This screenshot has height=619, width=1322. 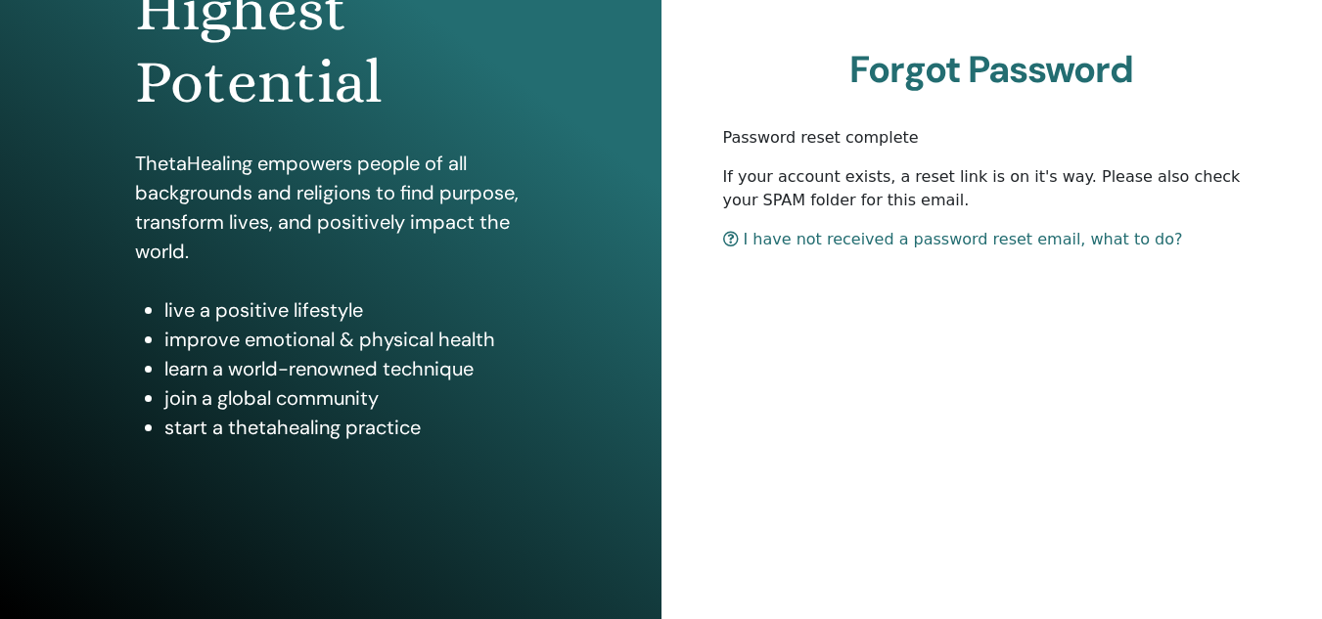 What do you see at coordinates (345, 340) in the screenshot?
I see `li: improve emotional & physical health` at bounding box center [345, 340].